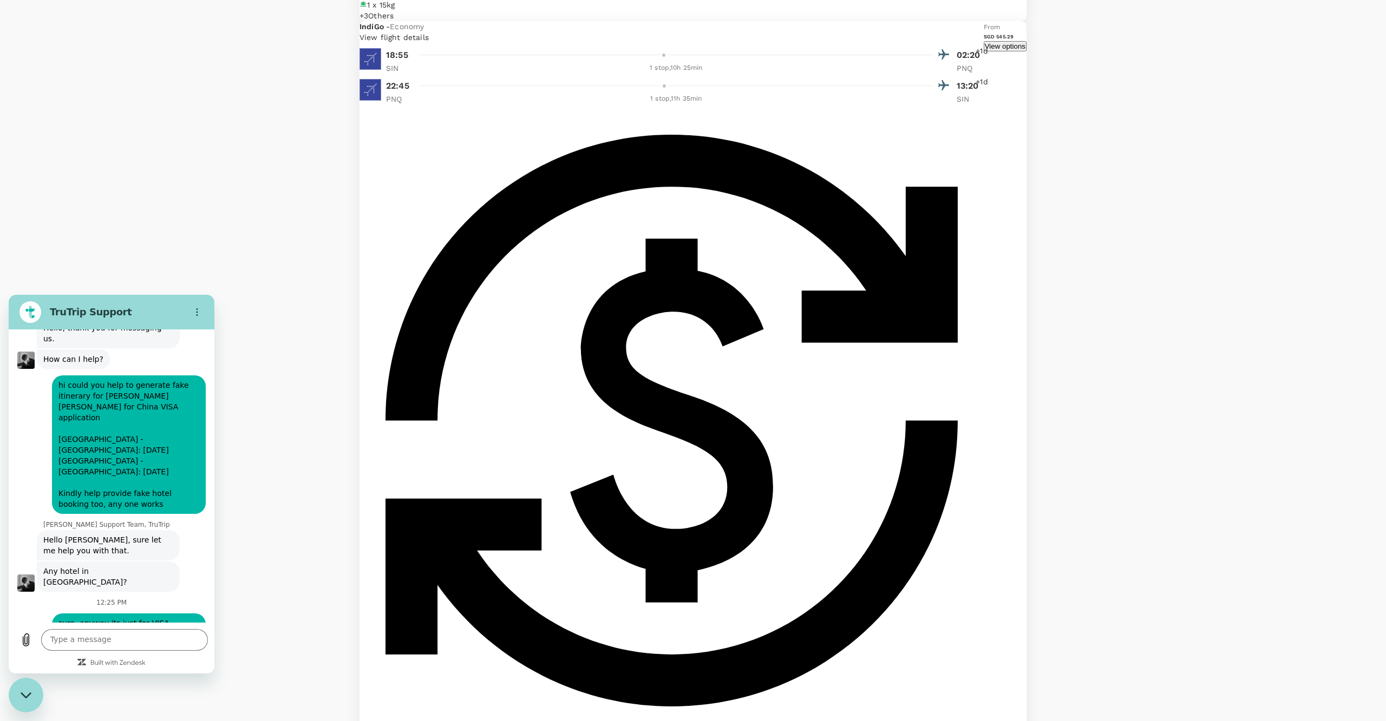 The image size is (1386, 721). Describe the element at coordinates (120, 334) in the screenshot. I see `span: sure, anyway its just for VISA application` at that location.